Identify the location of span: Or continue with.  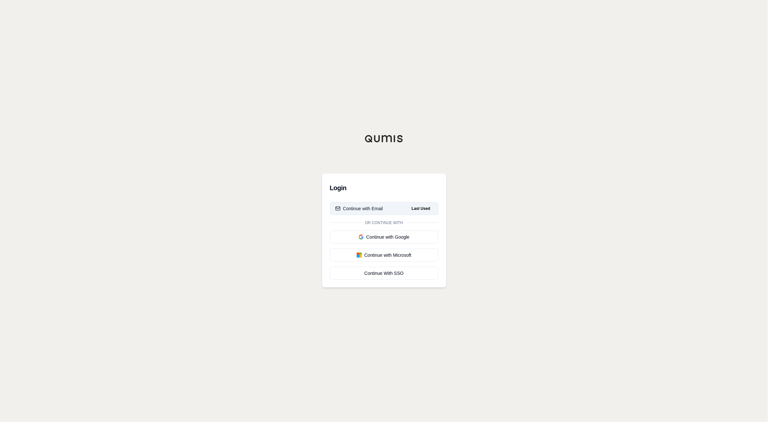
(384, 223).